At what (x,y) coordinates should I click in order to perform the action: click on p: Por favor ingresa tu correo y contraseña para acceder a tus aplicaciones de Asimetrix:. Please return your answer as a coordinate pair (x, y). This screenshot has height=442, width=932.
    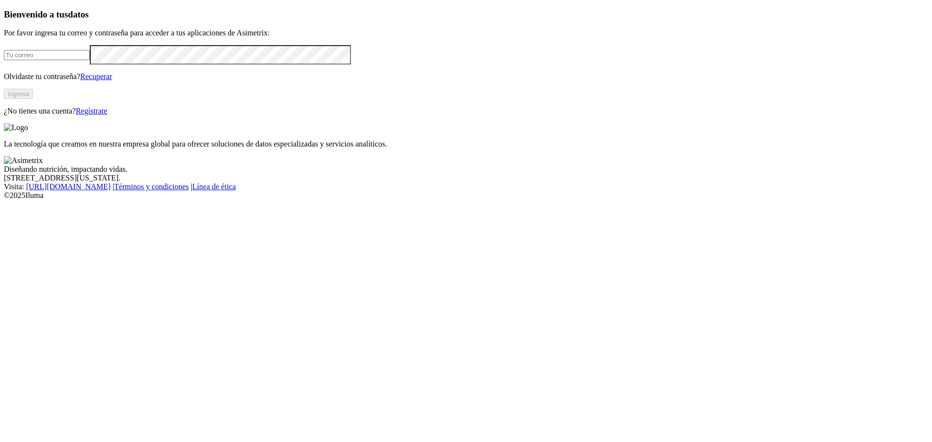
    Looking at the image, I should click on (466, 33).